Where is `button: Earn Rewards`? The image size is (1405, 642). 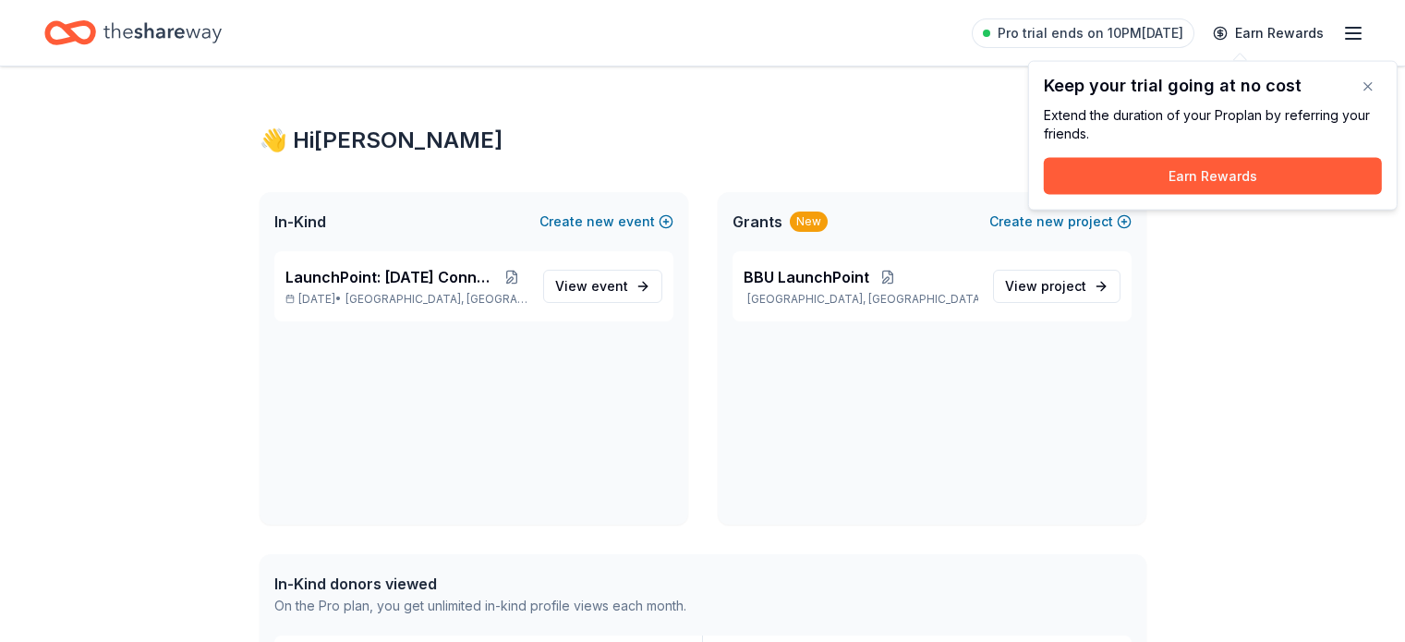 button: Earn Rewards is located at coordinates (1213, 176).